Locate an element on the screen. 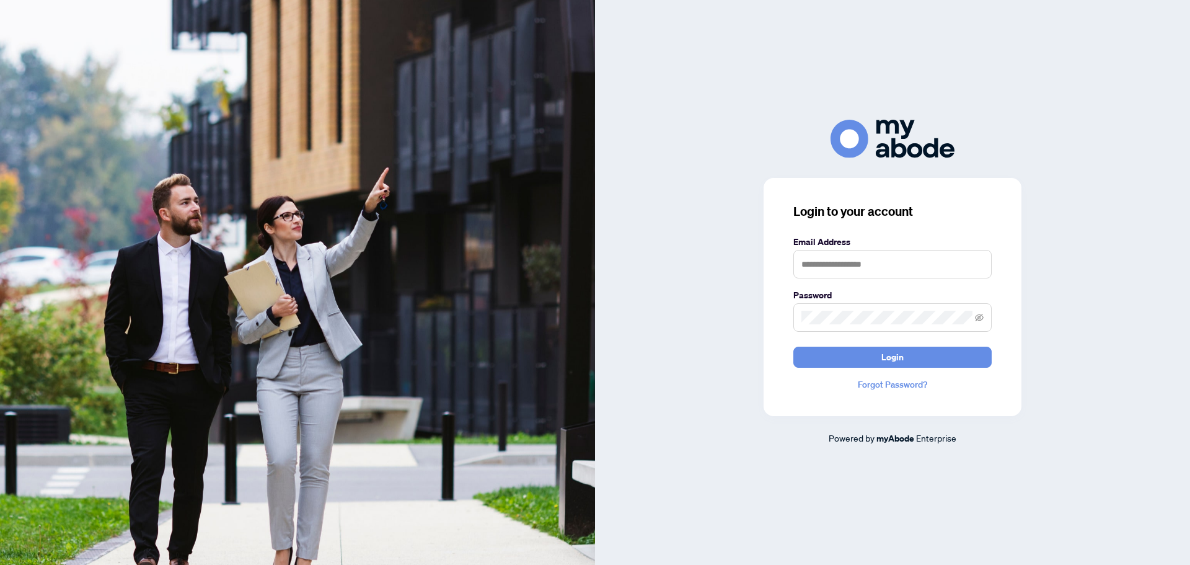  img: ma-logo is located at coordinates (893, 138).